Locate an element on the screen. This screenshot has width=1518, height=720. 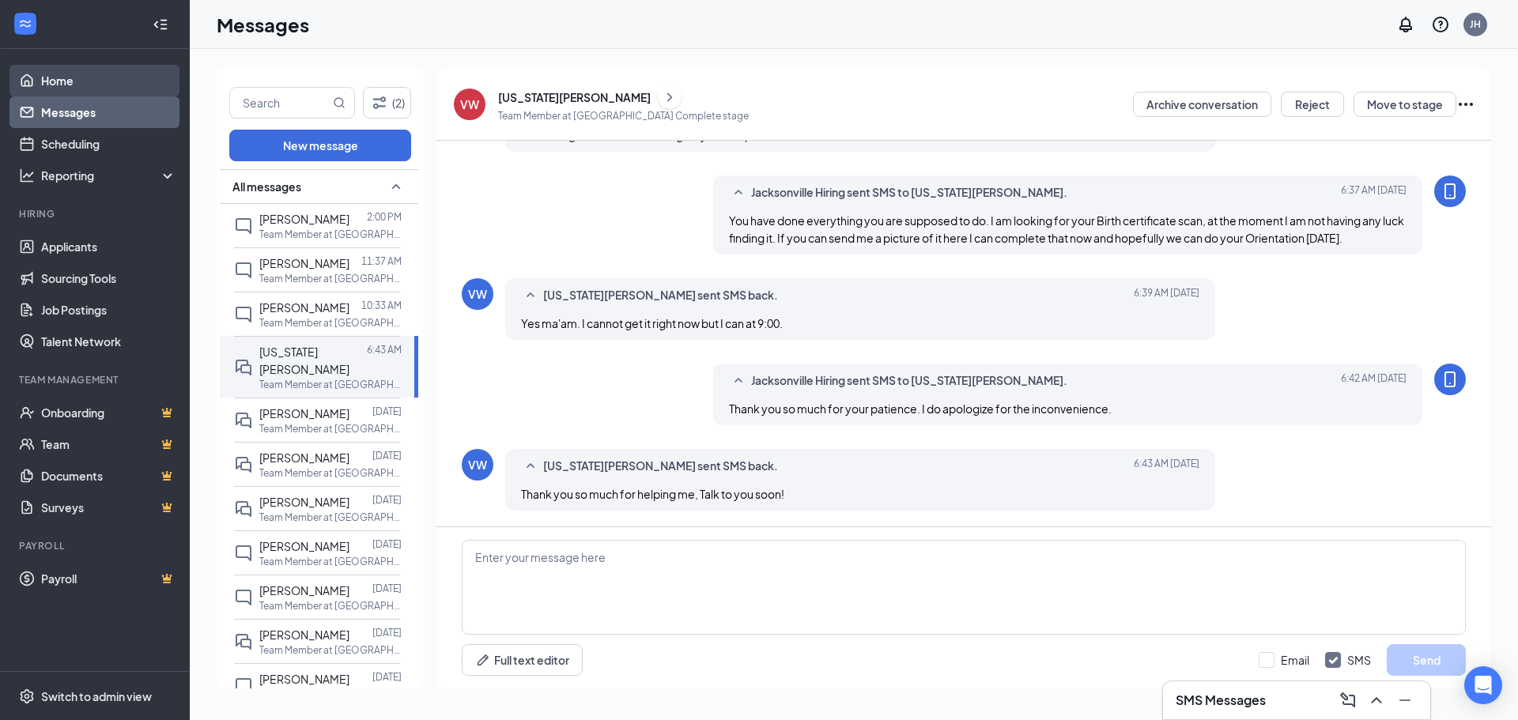
div: Hiring is located at coordinates (96, 213).